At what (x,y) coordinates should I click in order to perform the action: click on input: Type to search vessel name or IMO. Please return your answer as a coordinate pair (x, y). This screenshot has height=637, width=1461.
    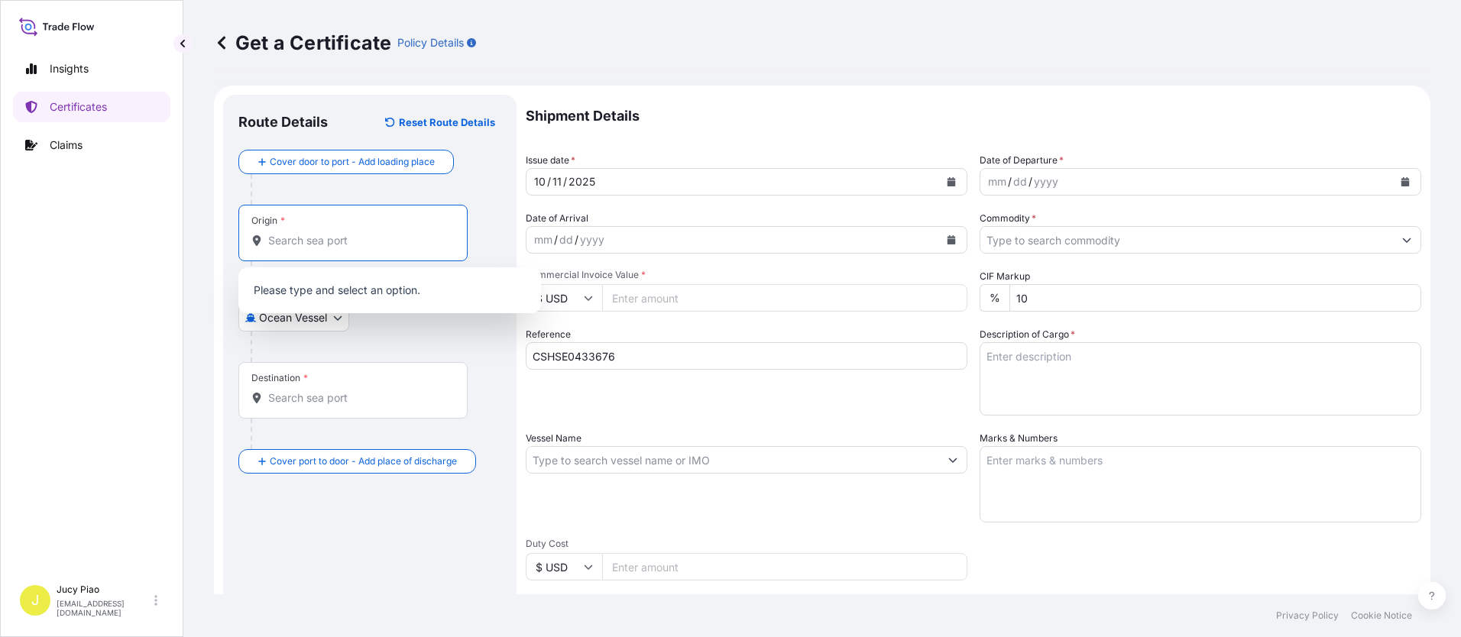
    Looking at the image, I should click on (733, 460).